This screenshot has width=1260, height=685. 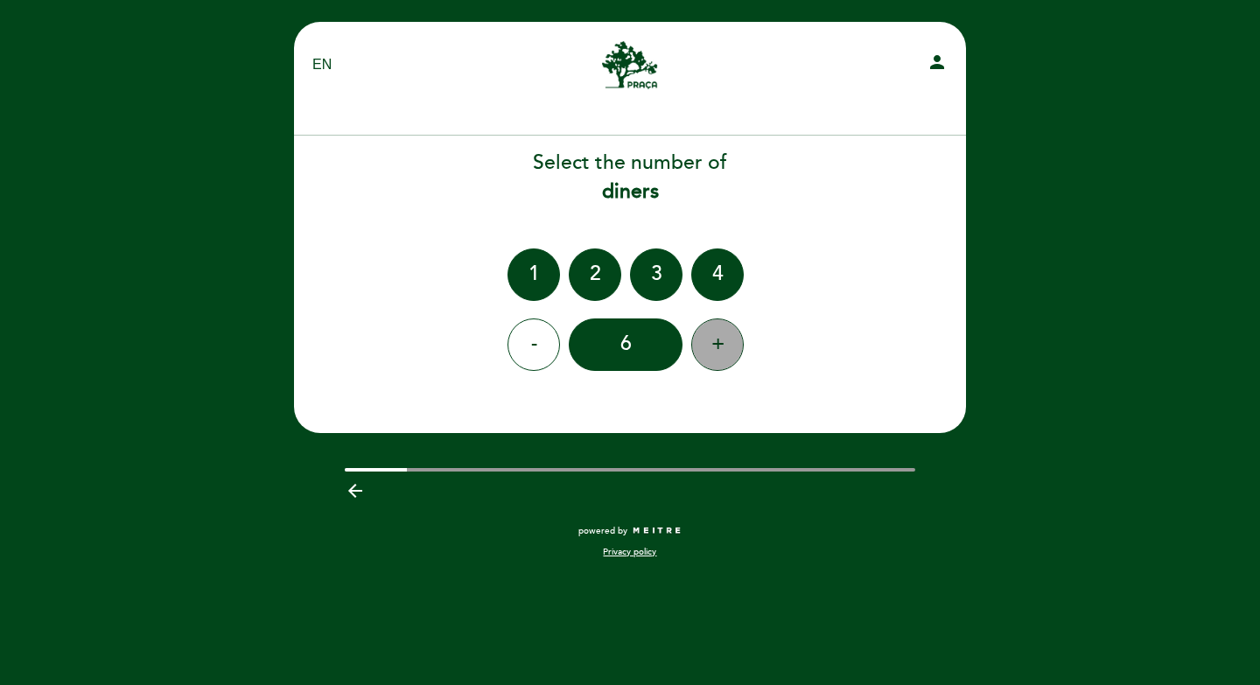 I want to click on div: 6, so click(x=626, y=345).